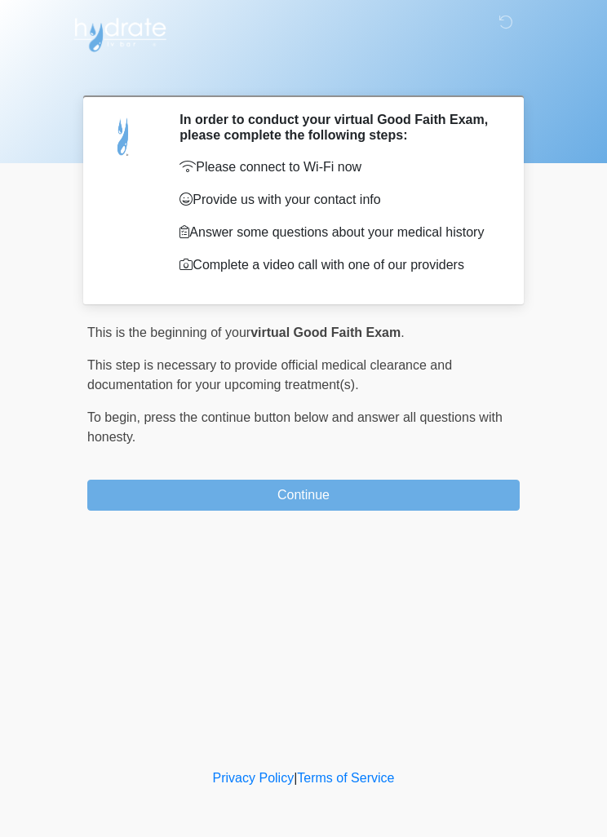 The height and width of the screenshot is (837, 607). I want to click on p: Please connect to Wi-Fi now, so click(337, 167).